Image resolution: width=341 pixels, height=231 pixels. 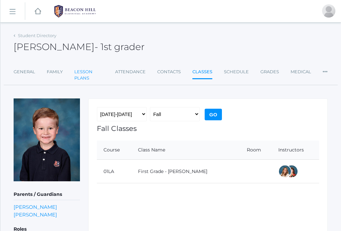 I want to click on a: Lesson Plans, so click(x=89, y=75).